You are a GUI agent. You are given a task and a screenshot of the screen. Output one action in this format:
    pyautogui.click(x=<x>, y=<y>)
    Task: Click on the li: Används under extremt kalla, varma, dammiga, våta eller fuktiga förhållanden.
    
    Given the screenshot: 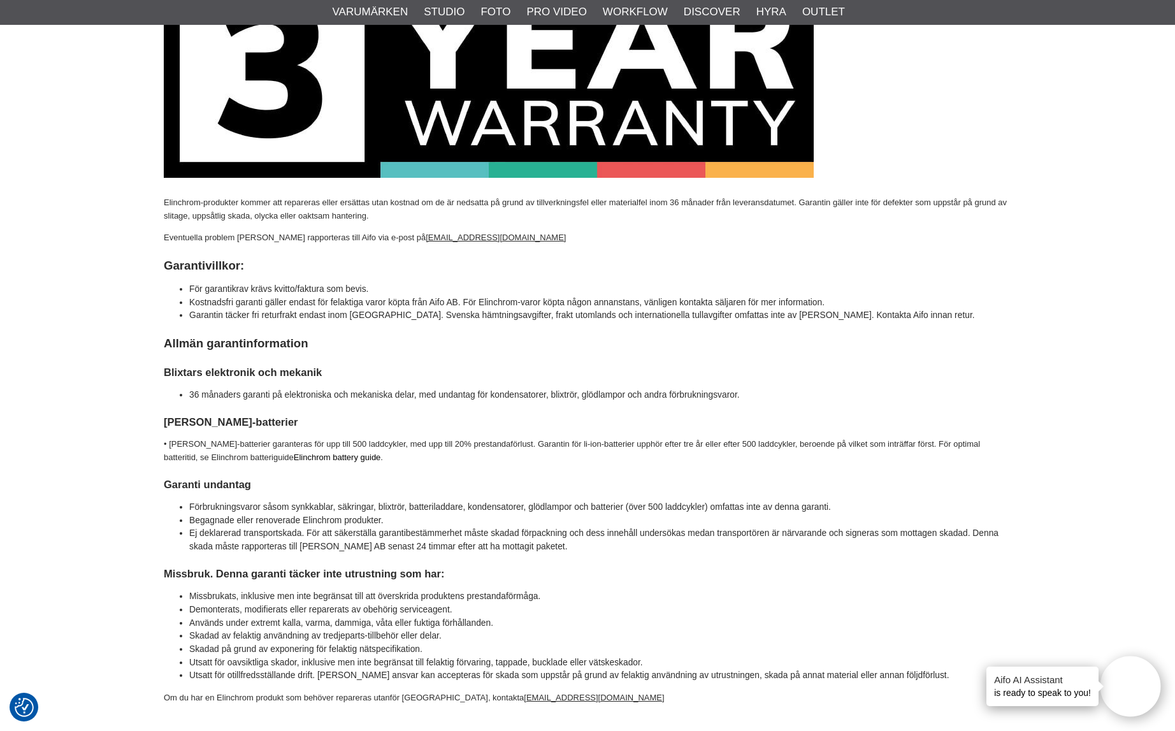 What is the action you would take?
    pyautogui.click(x=600, y=623)
    